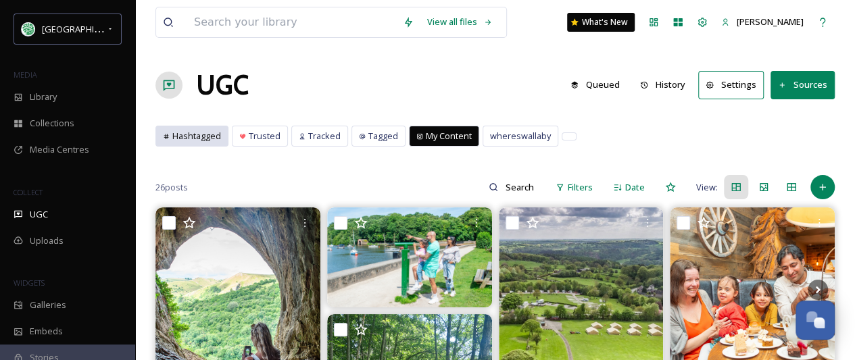  What do you see at coordinates (25, 74) in the screenshot?
I see `span: MEDIA` at bounding box center [25, 74].